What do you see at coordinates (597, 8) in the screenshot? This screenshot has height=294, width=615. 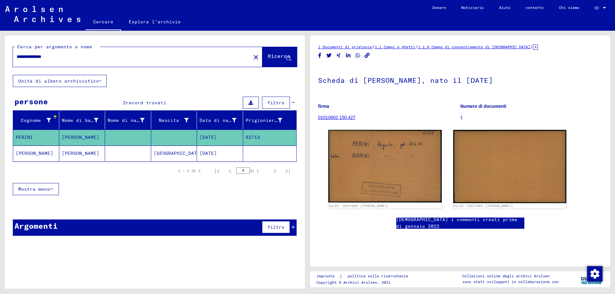 I see `font: DI` at bounding box center [597, 8].